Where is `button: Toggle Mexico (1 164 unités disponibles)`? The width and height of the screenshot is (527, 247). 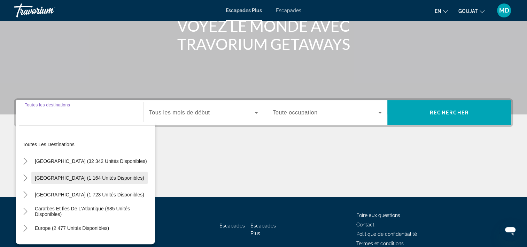 button: Toggle Mexico (1 164 unités disponibles) is located at coordinates (25, 178).